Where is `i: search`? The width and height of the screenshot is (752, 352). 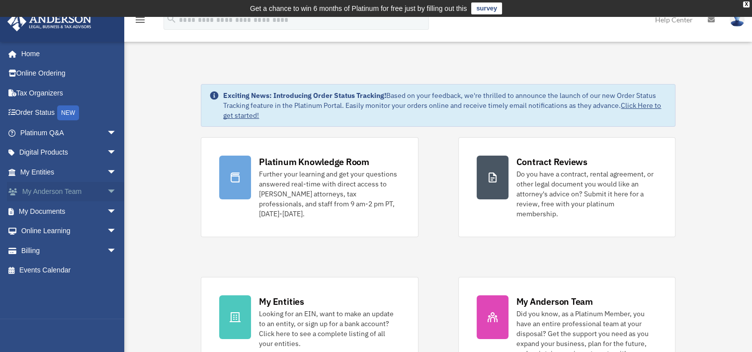 i: search is located at coordinates (172, 19).